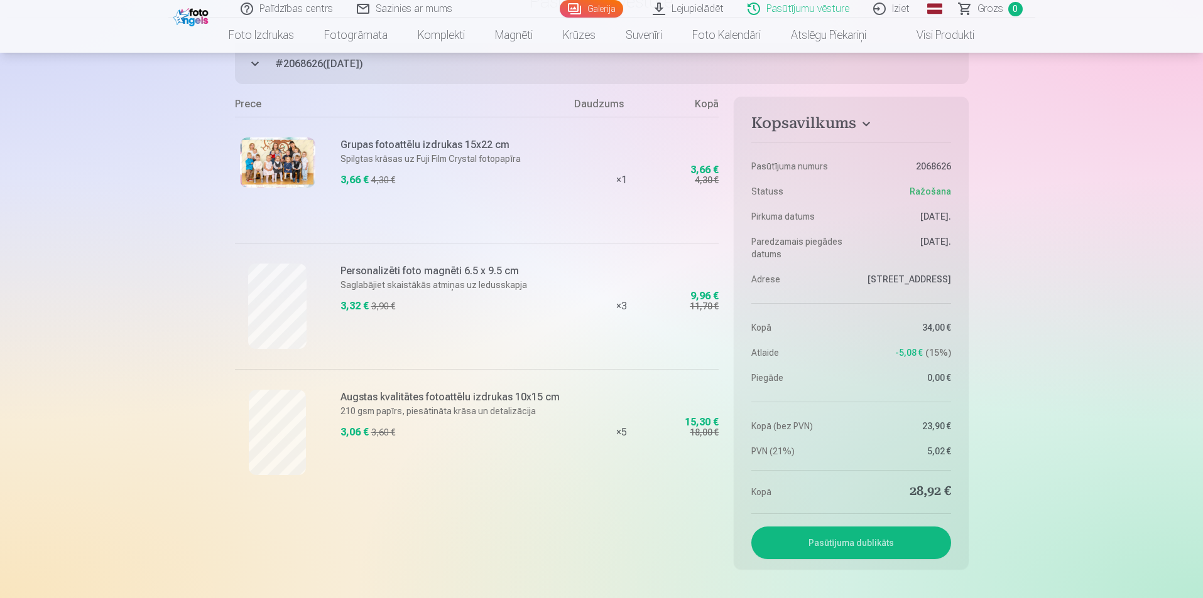 The height and width of the screenshot is (598, 1203). Describe the element at coordinates (798, 217) in the screenshot. I see `dt: Pirkuma datums` at that location.